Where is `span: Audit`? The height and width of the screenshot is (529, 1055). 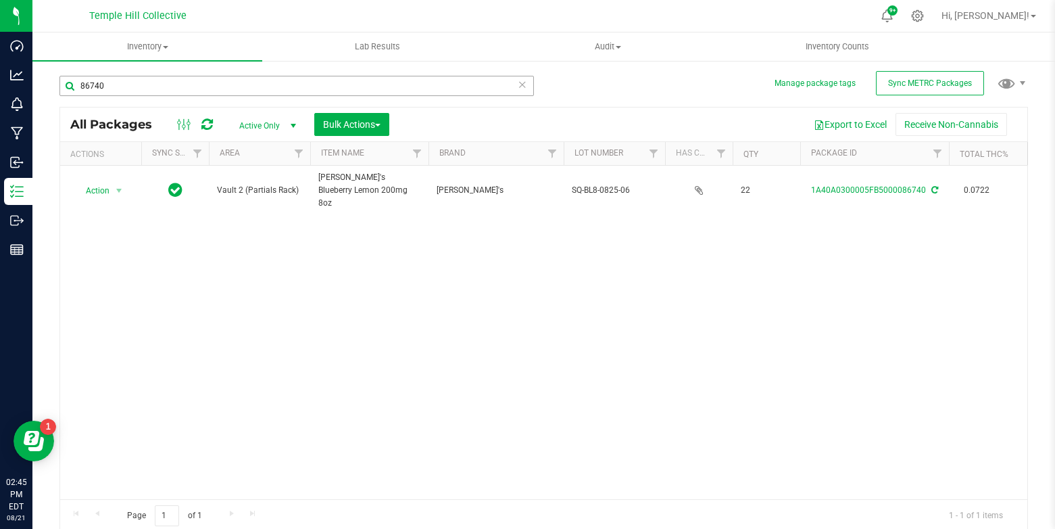
span: Audit is located at coordinates (608, 47).